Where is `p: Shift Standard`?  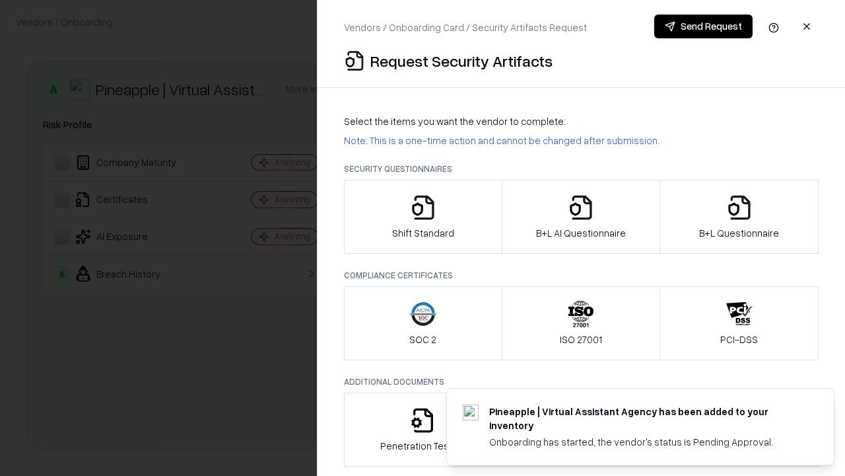
p: Shift Standard is located at coordinates (423, 232).